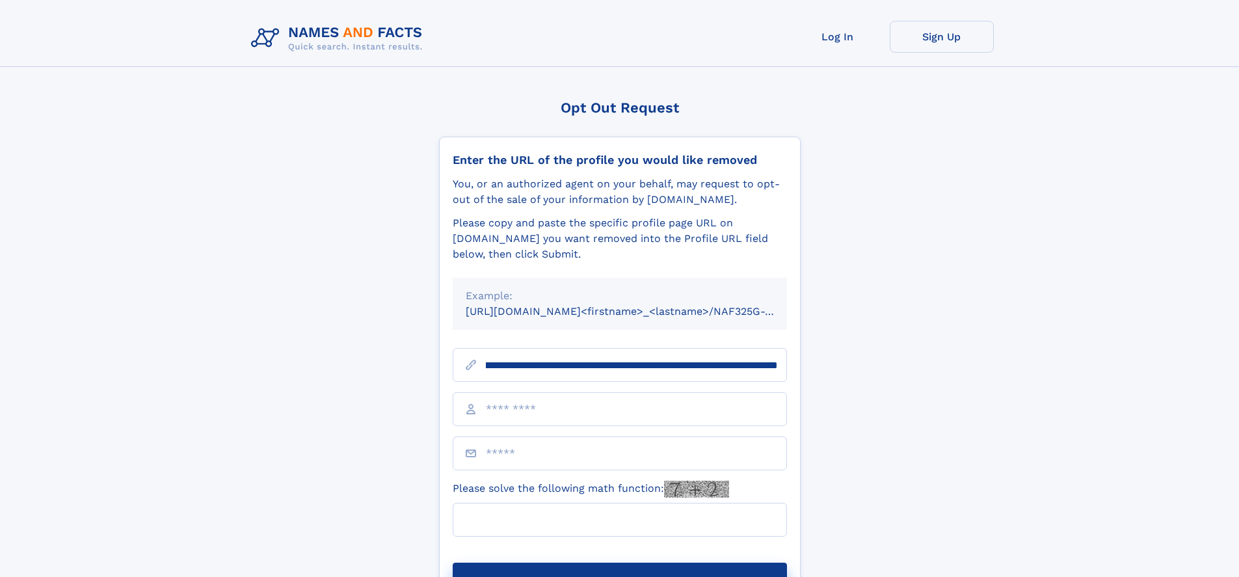 The width and height of the screenshot is (1239, 577). What do you see at coordinates (838, 36) in the screenshot?
I see `a: Log In` at bounding box center [838, 36].